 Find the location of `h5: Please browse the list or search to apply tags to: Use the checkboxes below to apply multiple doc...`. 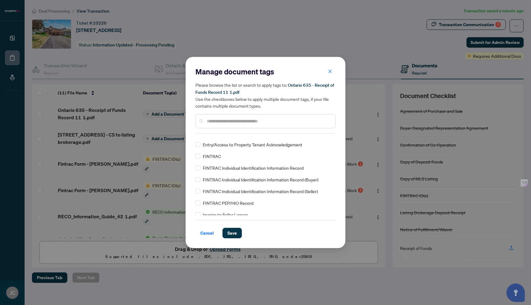

h5: Please browse the list or search to apply tags to: Use the checkboxes below to apply multiple doc... is located at coordinates (265, 95).